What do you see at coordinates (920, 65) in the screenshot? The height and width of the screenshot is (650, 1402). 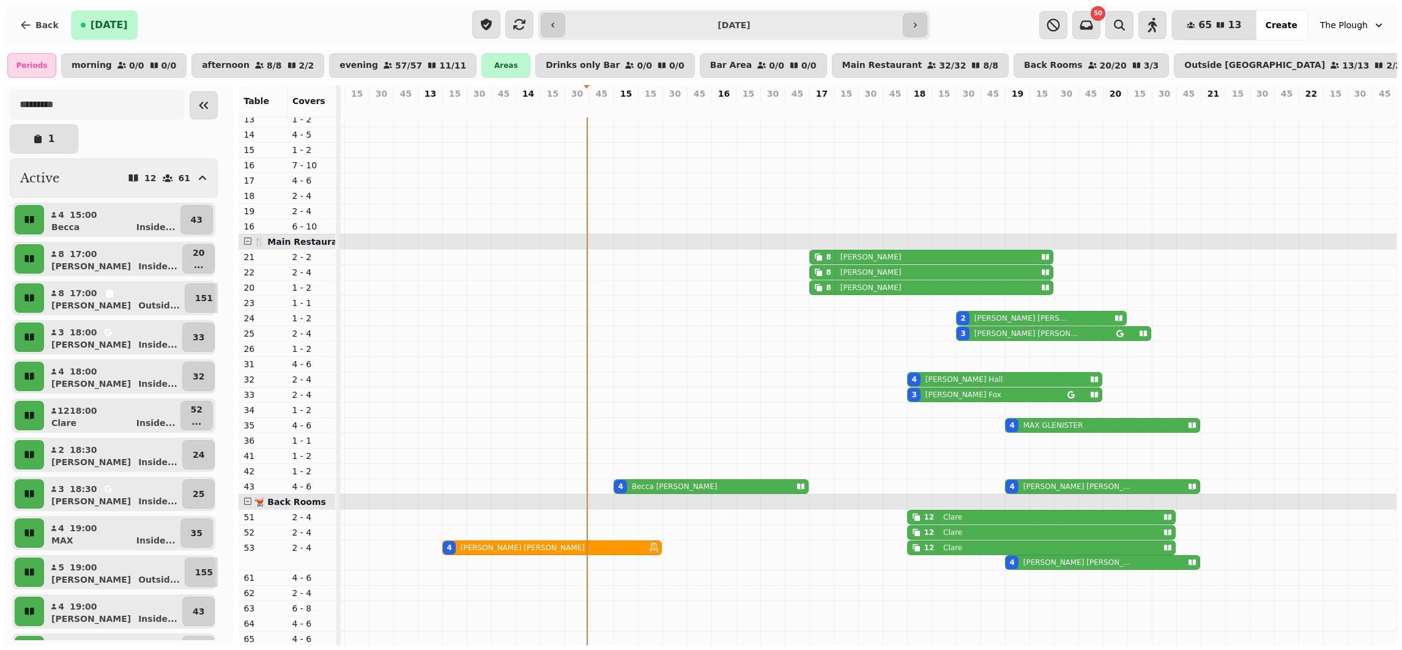 I see `button: Main Restaurant32/328/8` at bounding box center [920, 65].